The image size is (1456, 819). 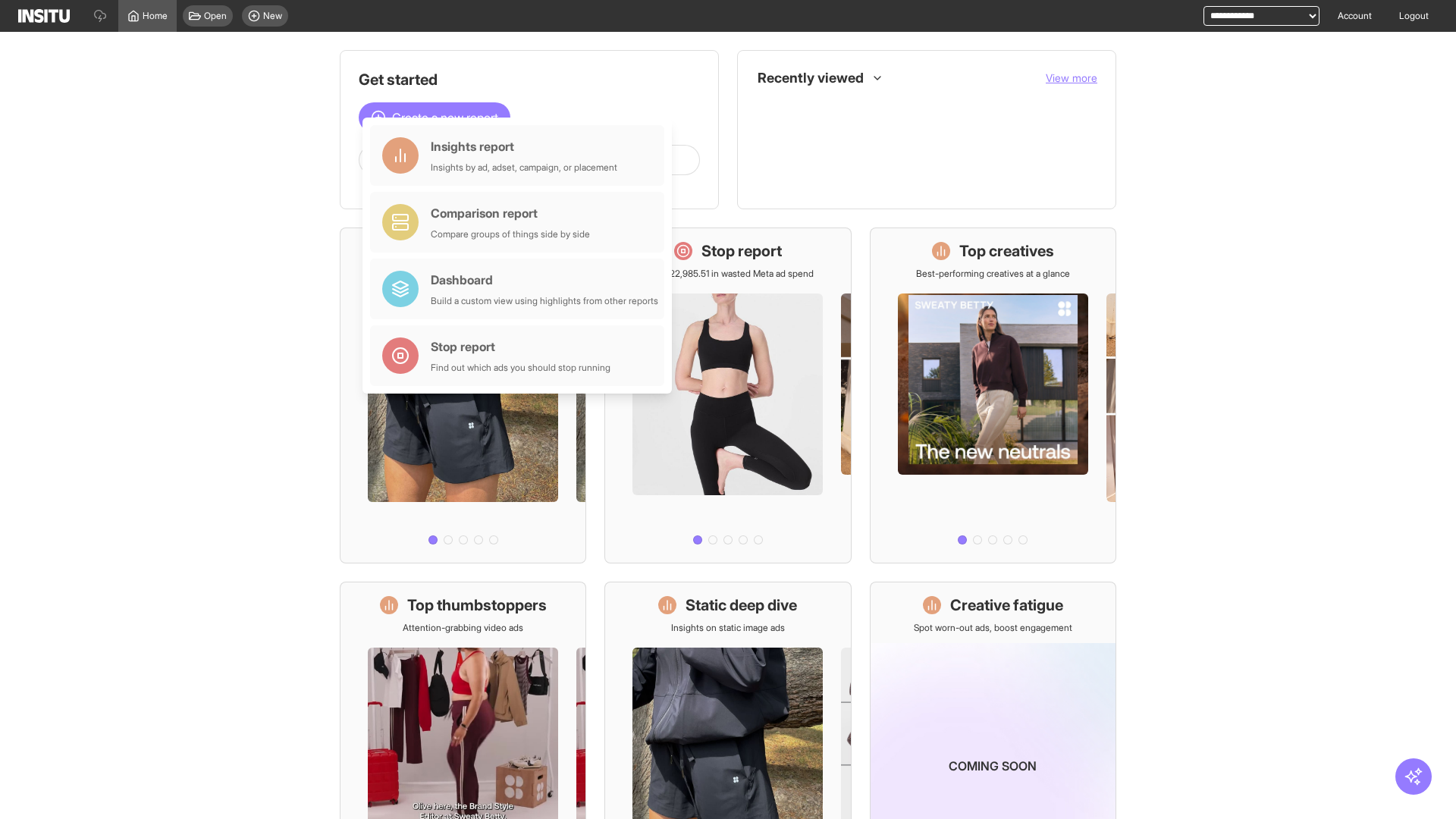 What do you see at coordinates (525, 146) in the screenshot?
I see `div: Insights report` at bounding box center [525, 146].